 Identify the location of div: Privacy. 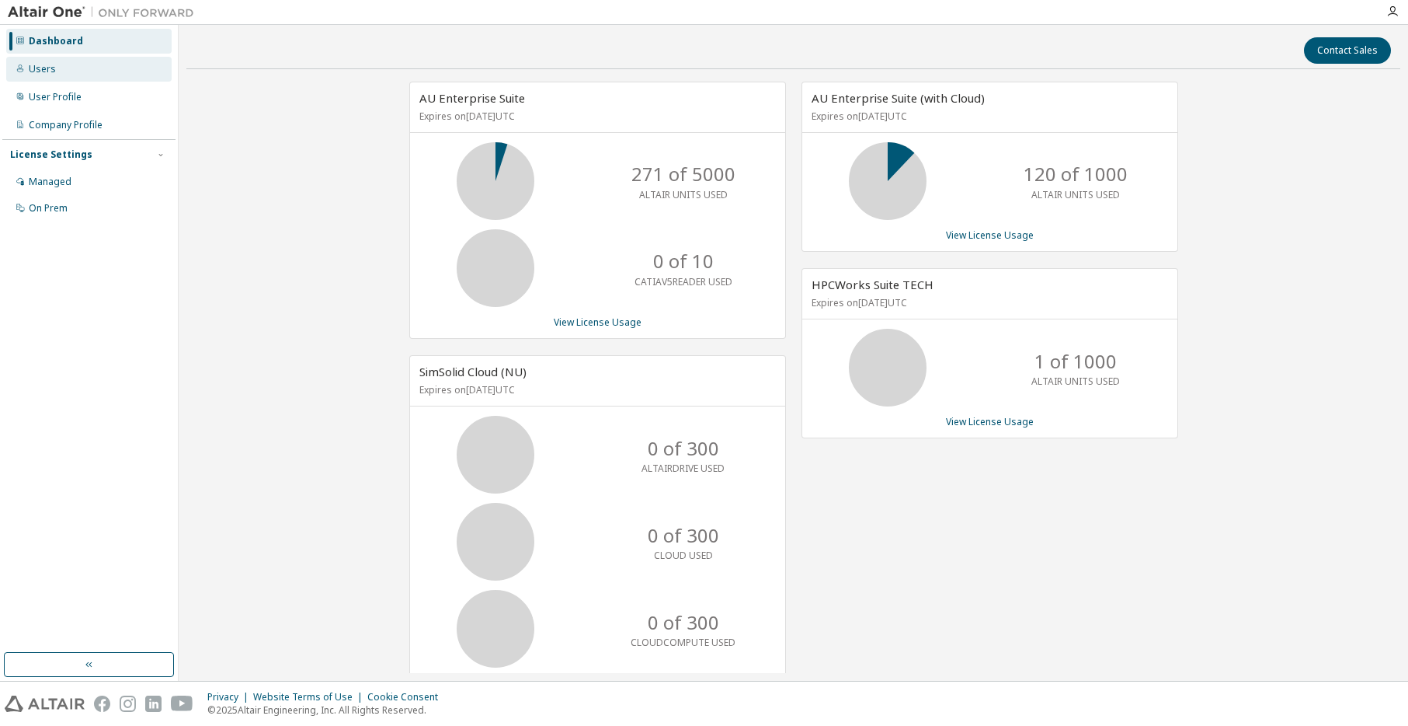
(230, 697).